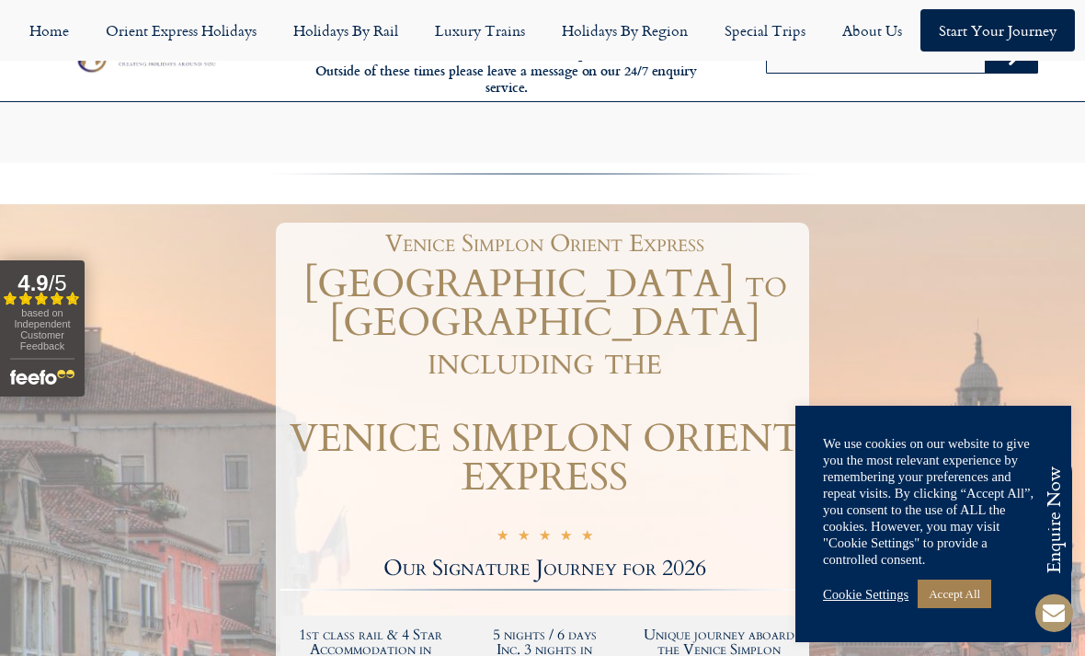  Describe the element at coordinates (480, 30) in the screenshot. I see `a: Luxury Trains` at that location.